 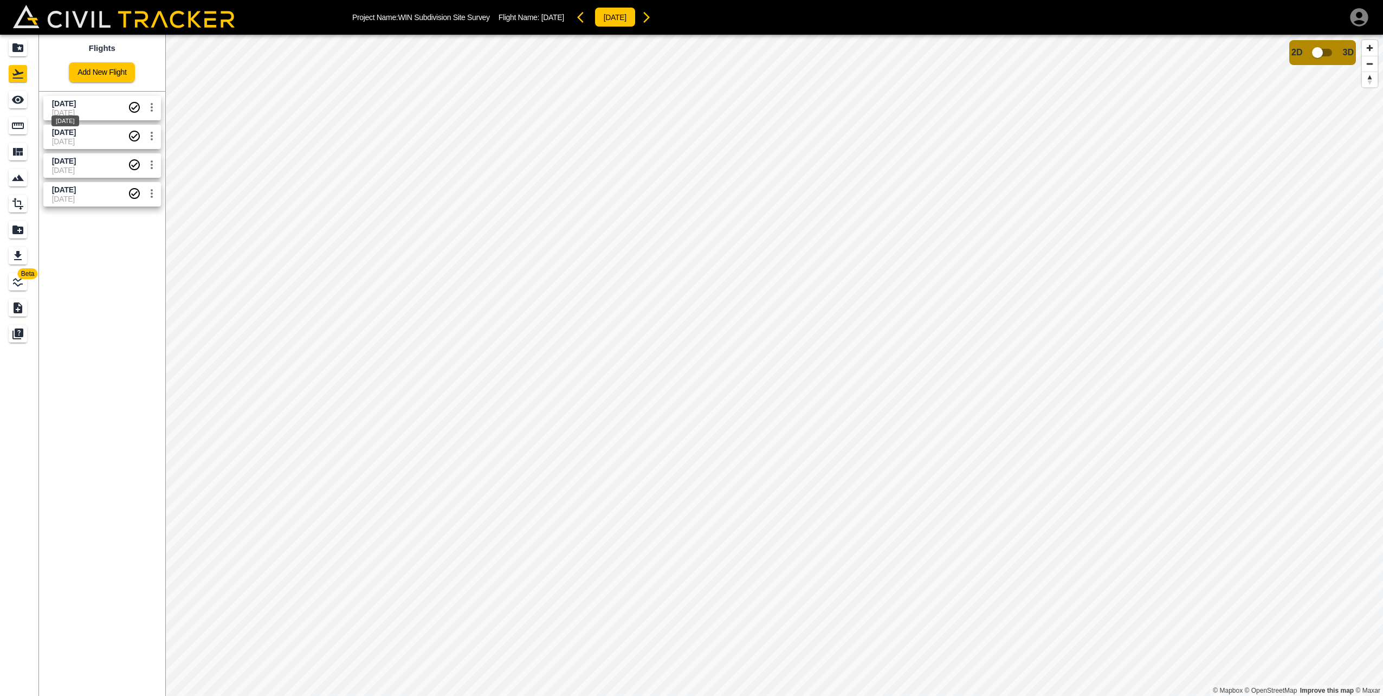 What do you see at coordinates (774, 365) in the screenshot?
I see `canvas: Map` at bounding box center [774, 365].